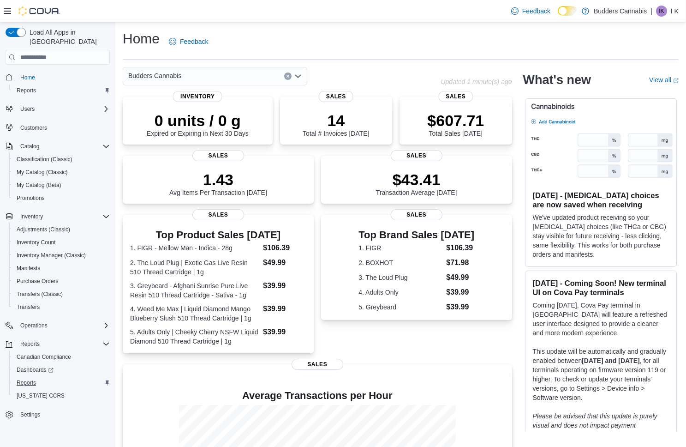  I want to click on button: Settings, so click(58, 414).